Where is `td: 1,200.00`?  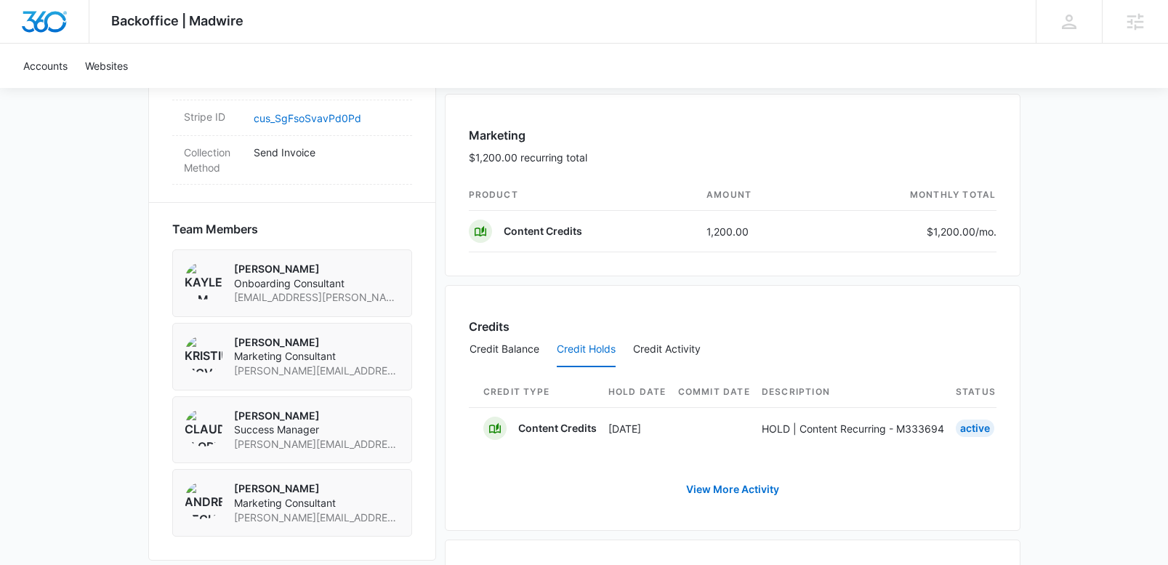 td: 1,200.00 is located at coordinates (756, 231).